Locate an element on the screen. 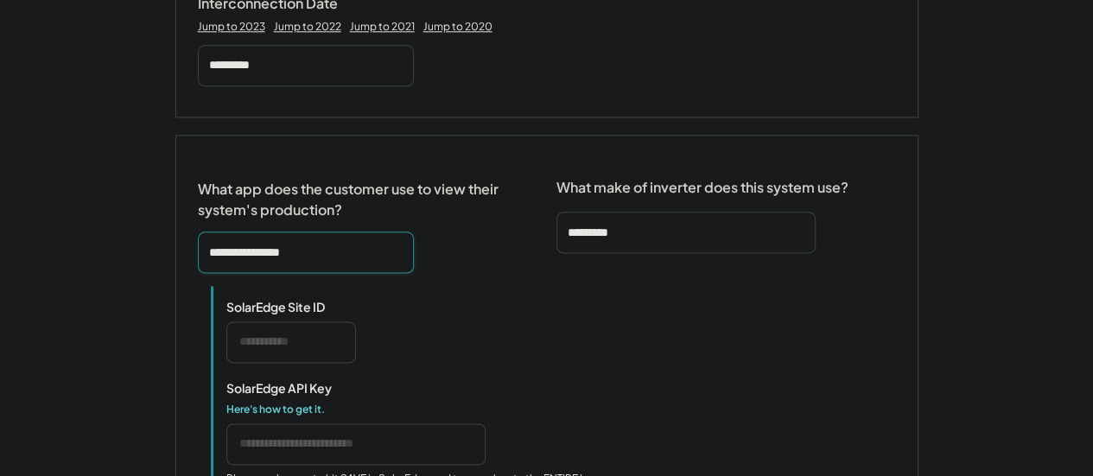 This screenshot has width=1093, height=476. div: SolarEdge API Key is located at coordinates (313, 388).